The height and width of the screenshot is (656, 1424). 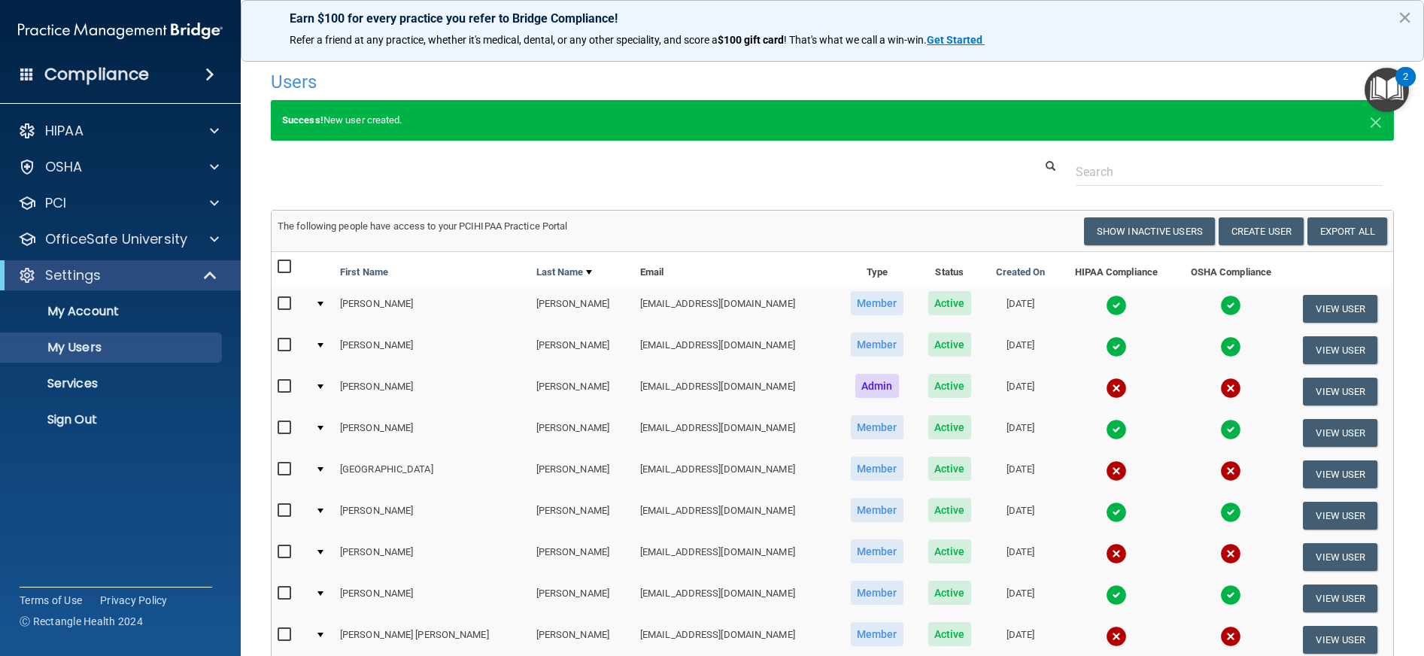 What do you see at coordinates (751, 40) in the screenshot?
I see `strong: $100 gift card` at bounding box center [751, 40].